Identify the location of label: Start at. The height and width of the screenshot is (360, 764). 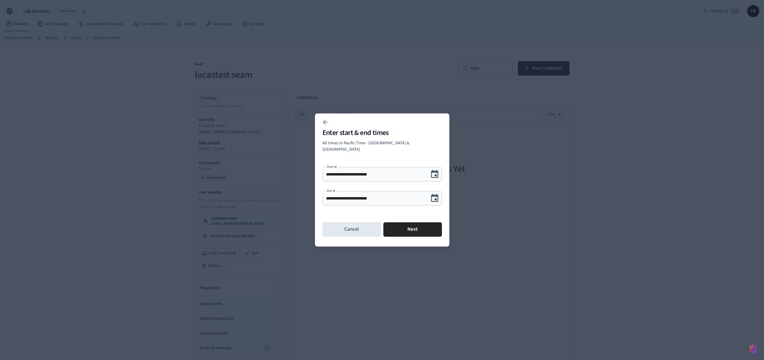
(332, 167).